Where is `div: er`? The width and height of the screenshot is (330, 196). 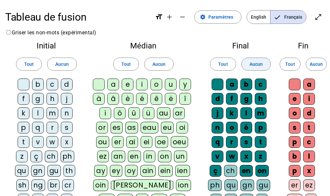
div: er is located at coordinates (294, 185).